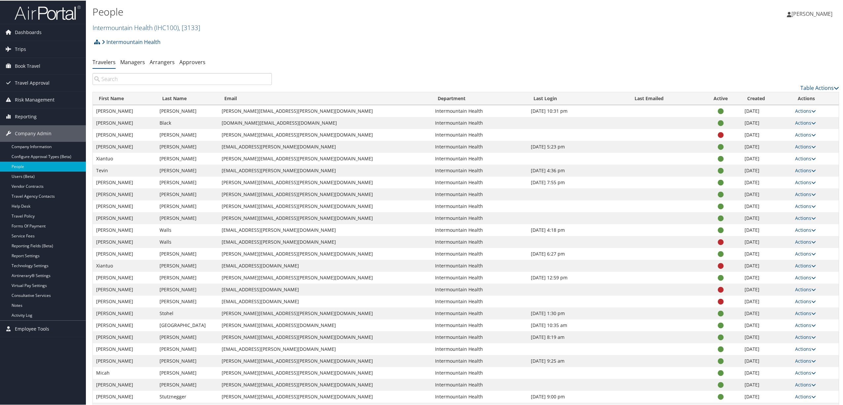 The height and width of the screenshot is (405, 843). Describe the element at coordinates (767, 98) in the screenshot. I see `th: Created: activate to sort column ascending` at that location.